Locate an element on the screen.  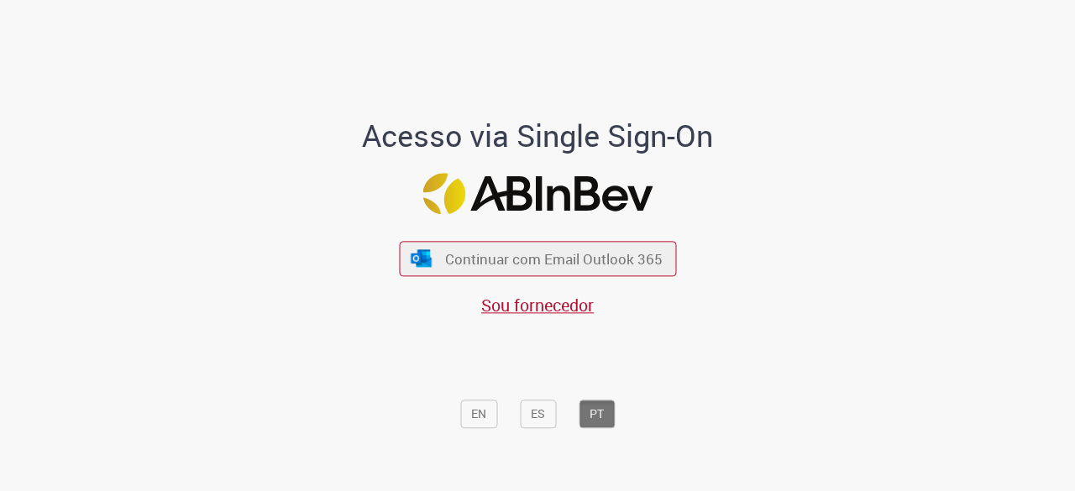
button: PT is located at coordinates (596, 415).